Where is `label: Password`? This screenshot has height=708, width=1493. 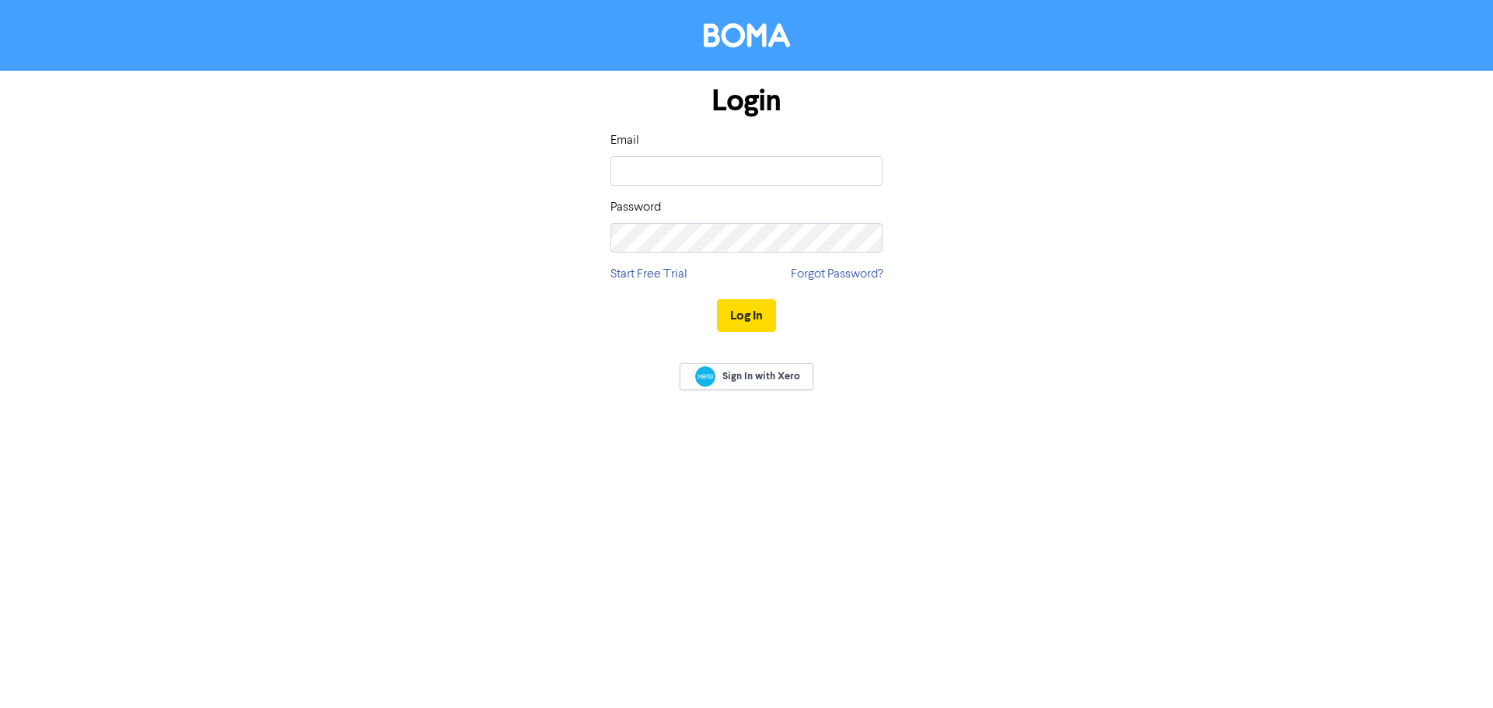
label: Password is located at coordinates (635, 208).